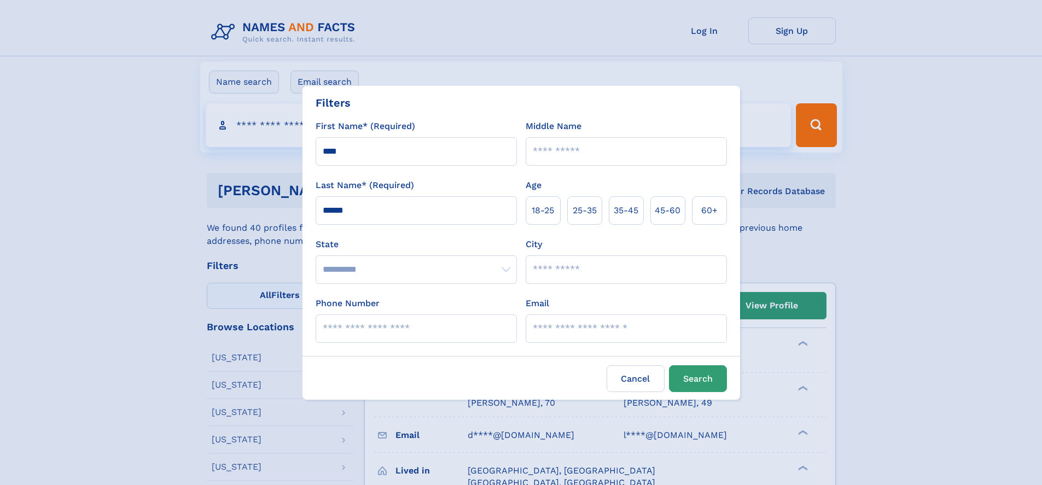 The image size is (1042, 485). Describe the element at coordinates (635, 378) in the screenshot. I see `label: Cancel` at that location.